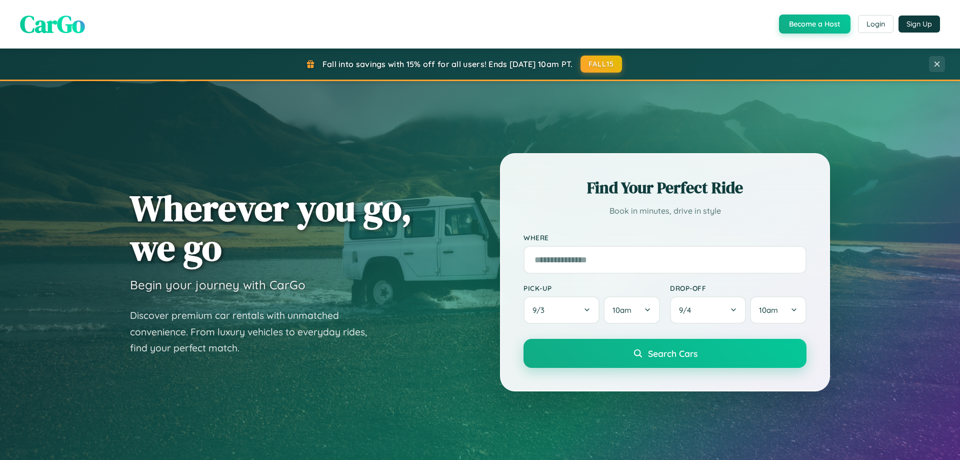 The image size is (960, 460). Describe the element at coordinates (271, 228) in the screenshot. I see `h1: Wherever you go, we go` at that location.